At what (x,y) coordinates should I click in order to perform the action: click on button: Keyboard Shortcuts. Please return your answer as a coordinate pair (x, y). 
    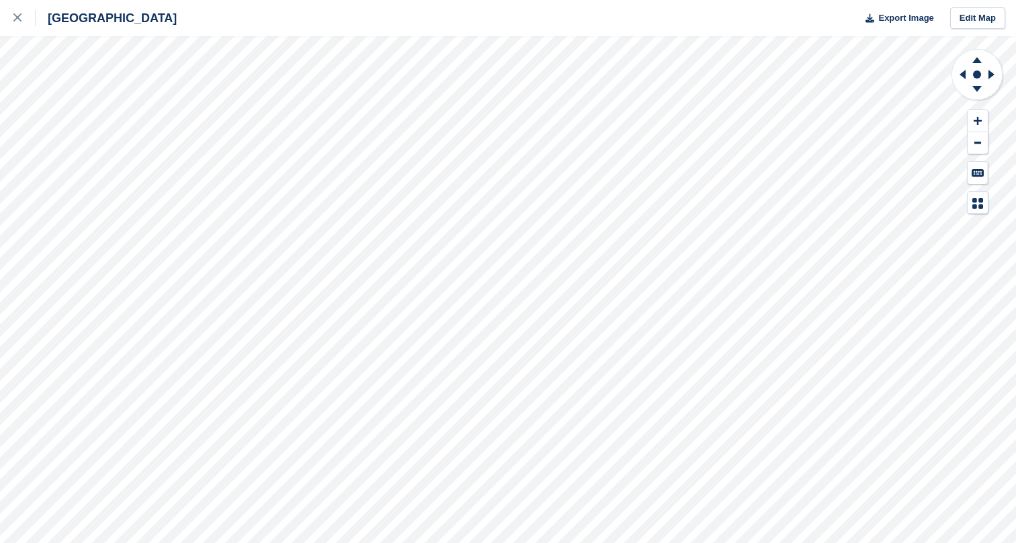
    Looking at the image, I should click on (977, 173).